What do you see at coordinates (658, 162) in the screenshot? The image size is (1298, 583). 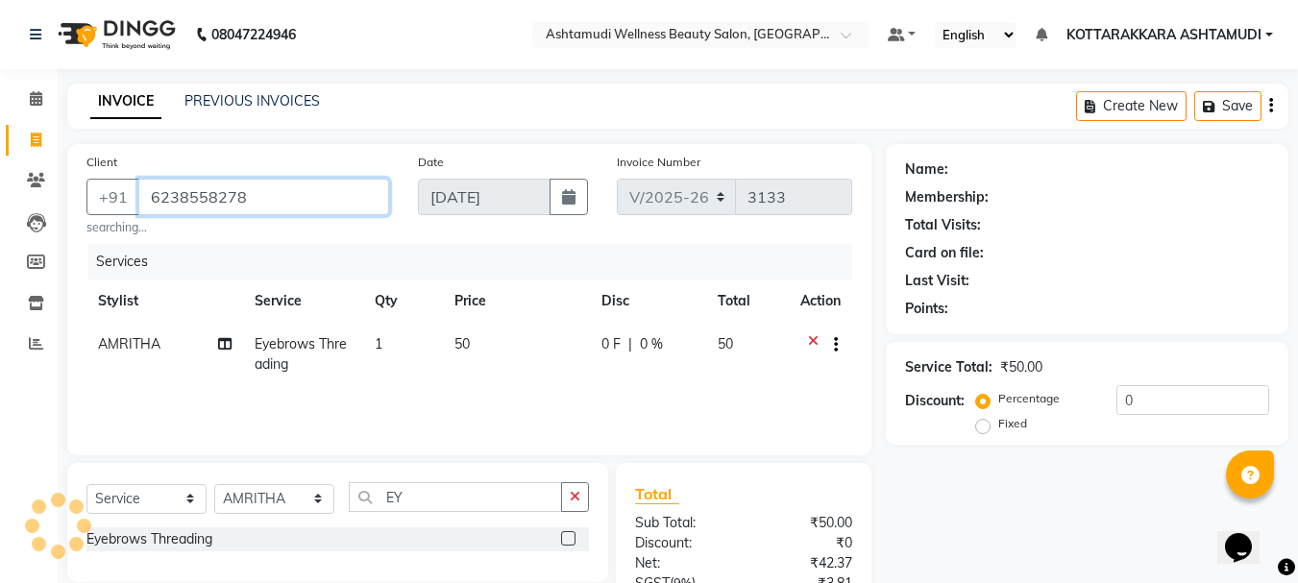 I see `label: Invoice Number` at bounding box center [658, 162].